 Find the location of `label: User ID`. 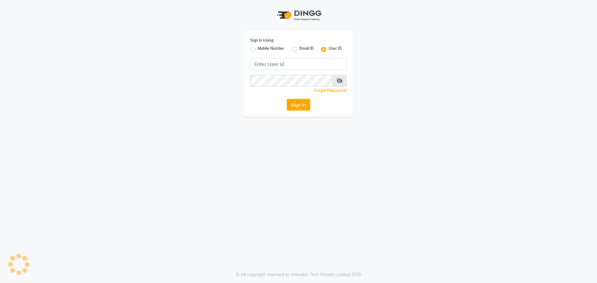

label: User ID is located at coordinates (335, 49).